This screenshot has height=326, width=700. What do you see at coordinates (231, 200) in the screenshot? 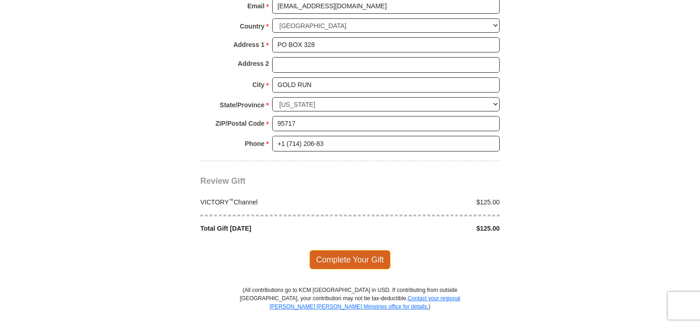
I see `sup: ™` at bounding box center [231, 200].